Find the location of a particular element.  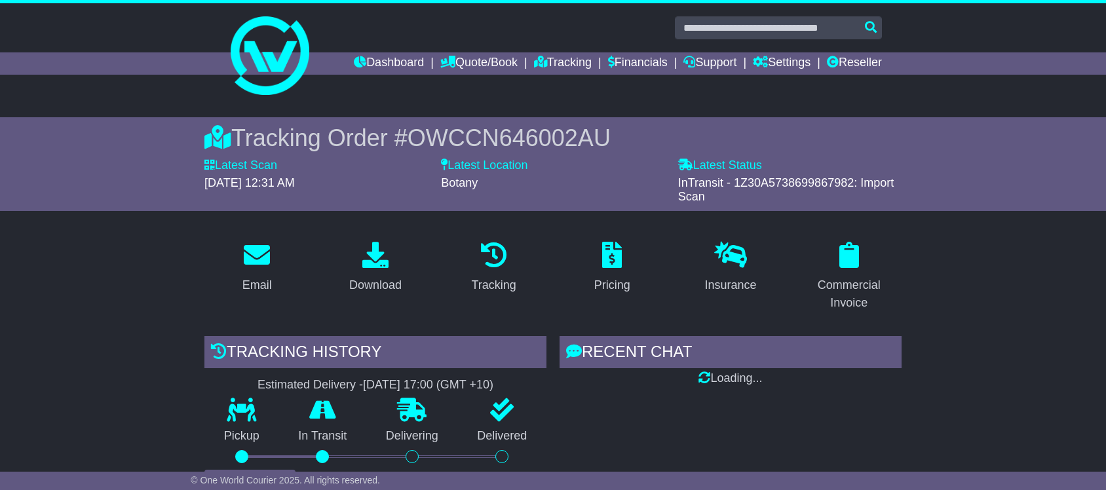

div: Email is located at coordinates (257, 285).